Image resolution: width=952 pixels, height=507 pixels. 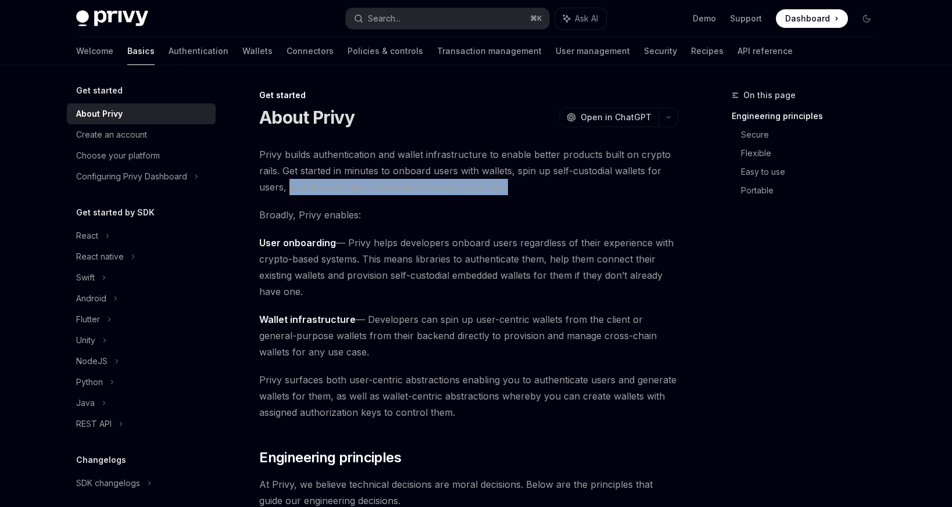 What do you see at coordinates (91, 299) in the screenshot?
I see `div: Android` at bounding box center [91, 299].